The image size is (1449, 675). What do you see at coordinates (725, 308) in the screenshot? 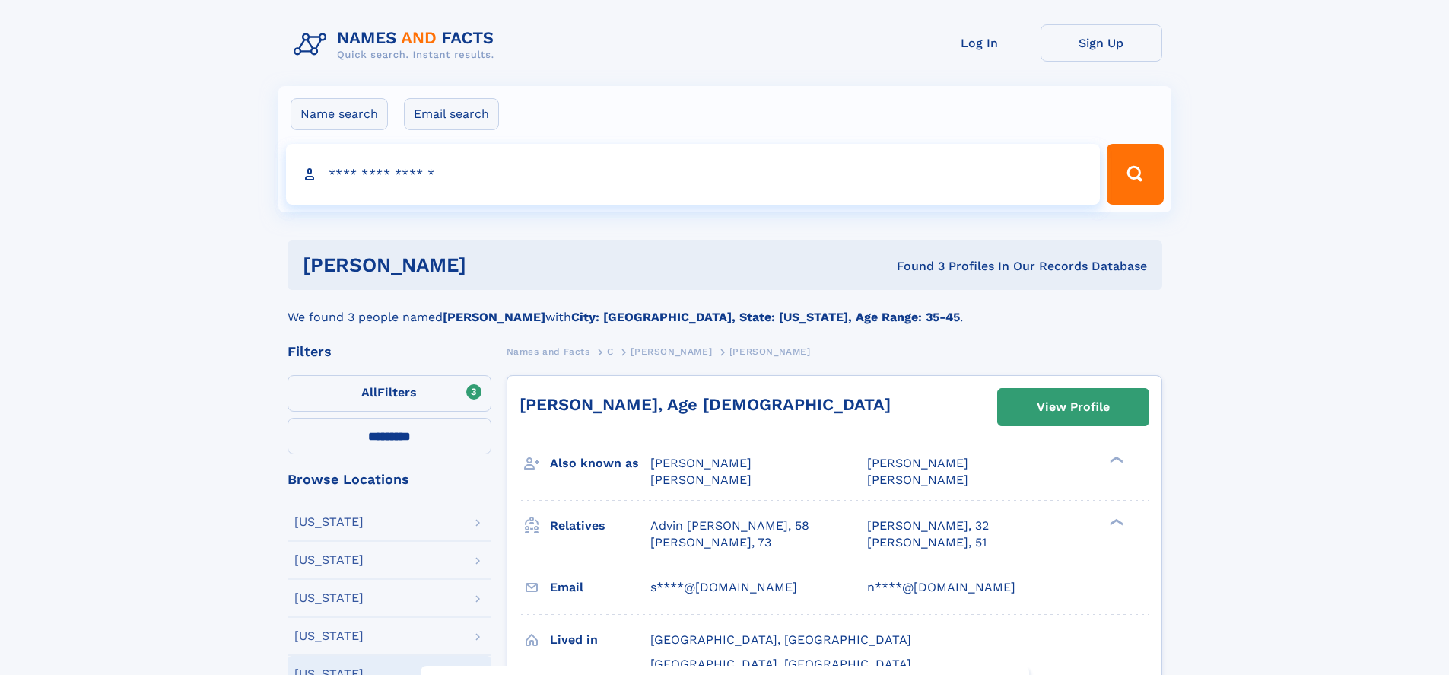
I see `div: We found 3 people named with .` at bounding box center [725, 308].